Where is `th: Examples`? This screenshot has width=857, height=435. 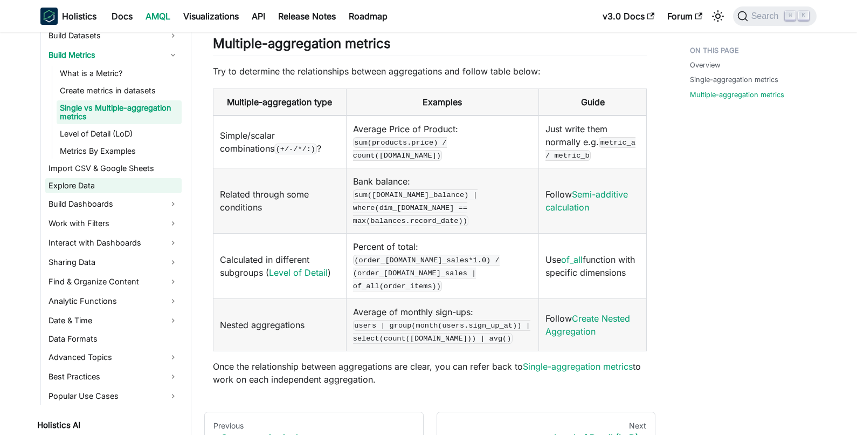
th: Examples is located at coordinates (442, 102).